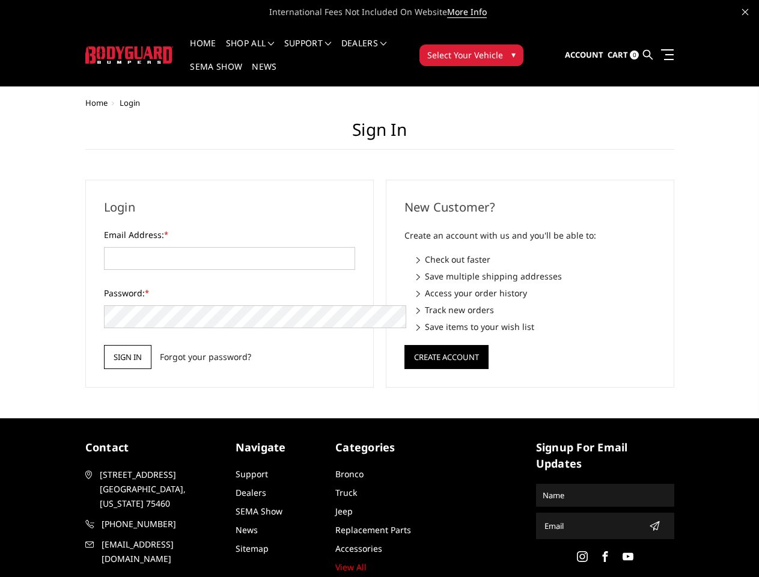  I want to click on span: Cart, so click(618, 55).